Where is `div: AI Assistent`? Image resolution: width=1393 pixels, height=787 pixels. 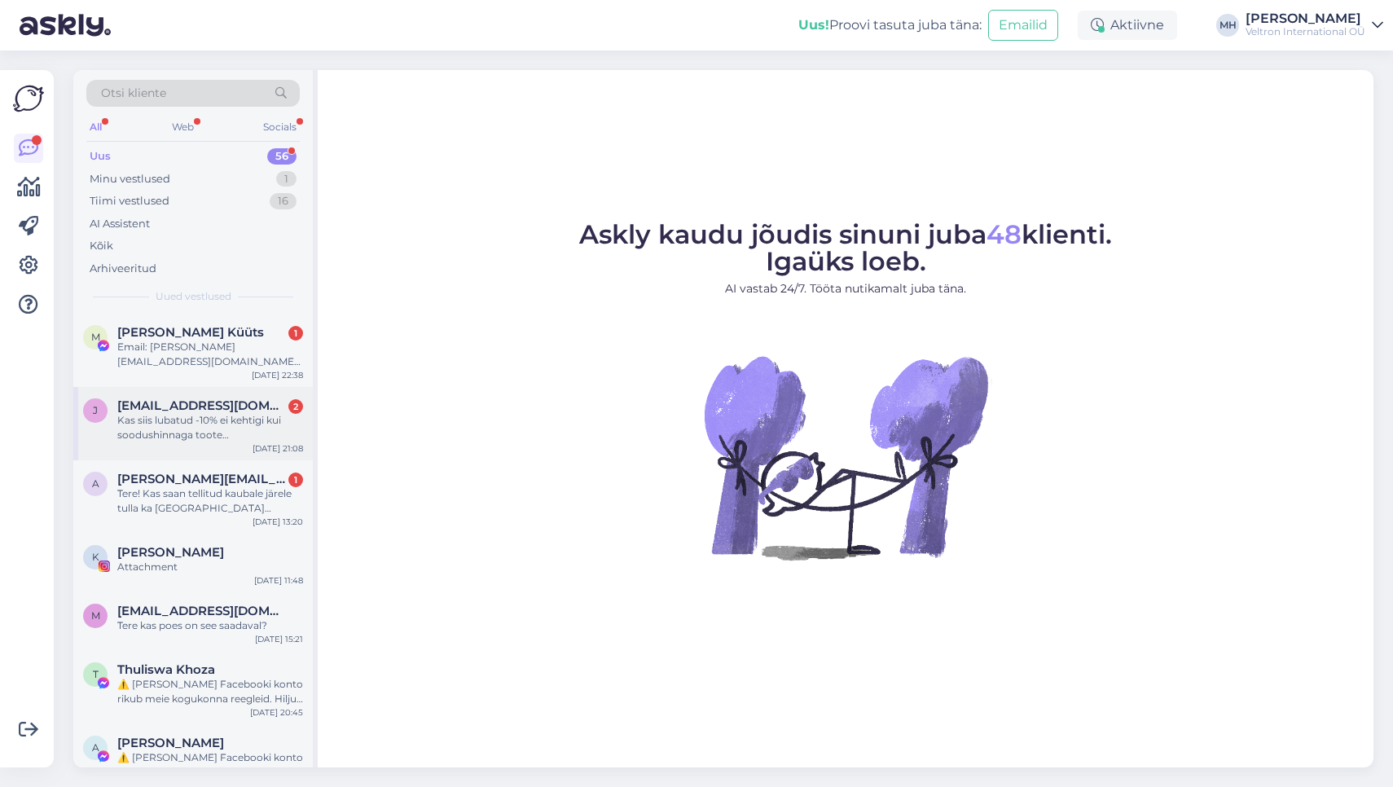 div: AI Assistent is located at coordinates (120, 224).